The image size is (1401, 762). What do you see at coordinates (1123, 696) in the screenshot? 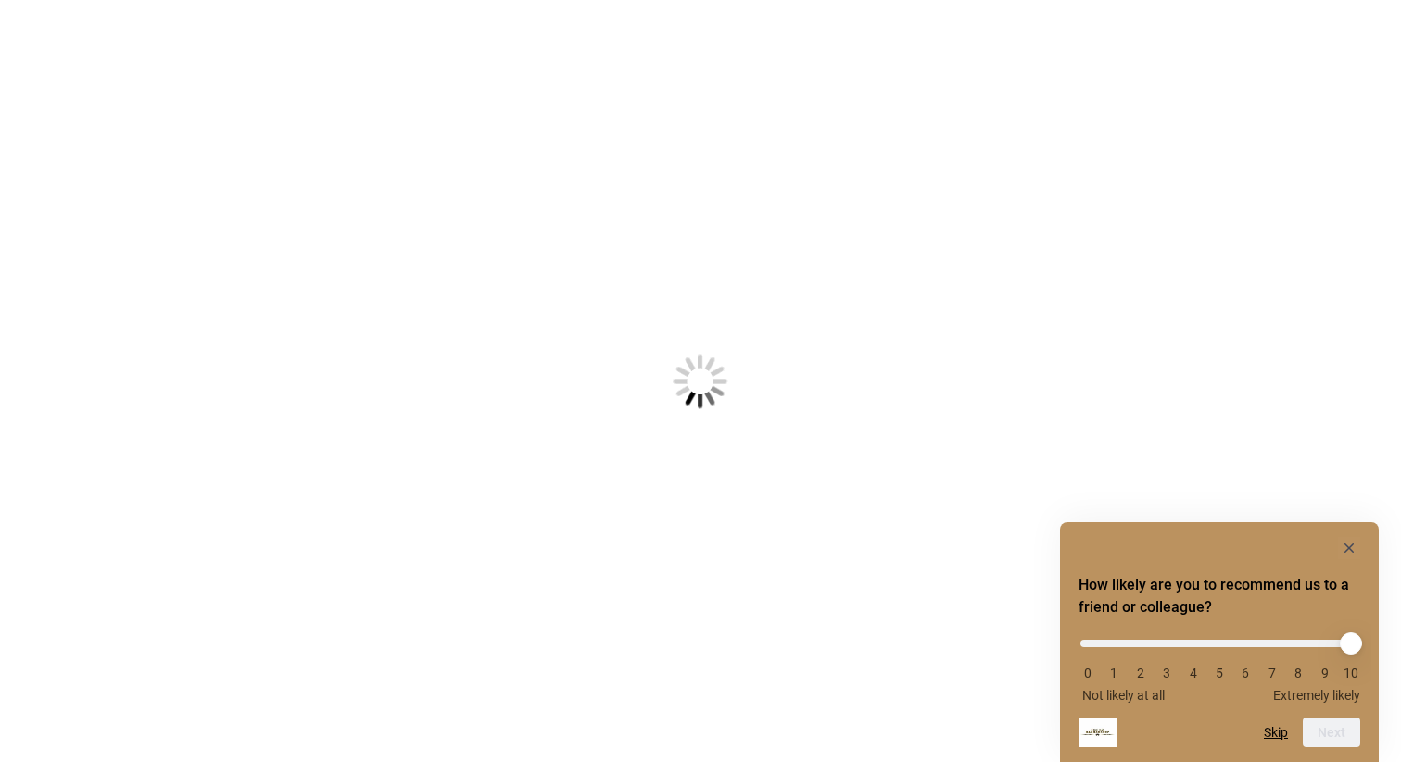
I see `span: Not likely at all` at bounding box center [1123, 696].